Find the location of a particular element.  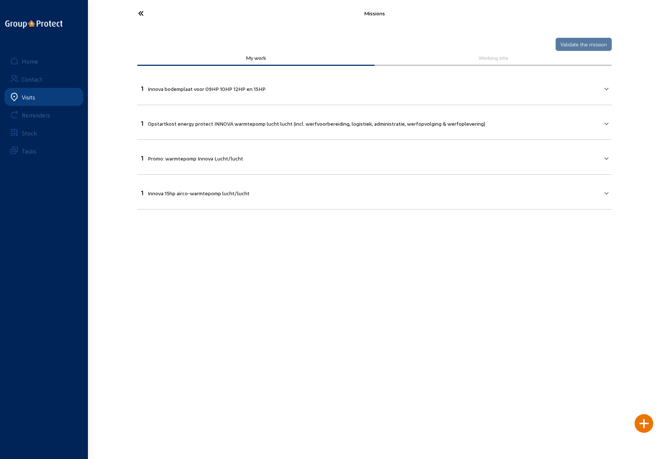

a: Contact is located at coordinates (44, 79).